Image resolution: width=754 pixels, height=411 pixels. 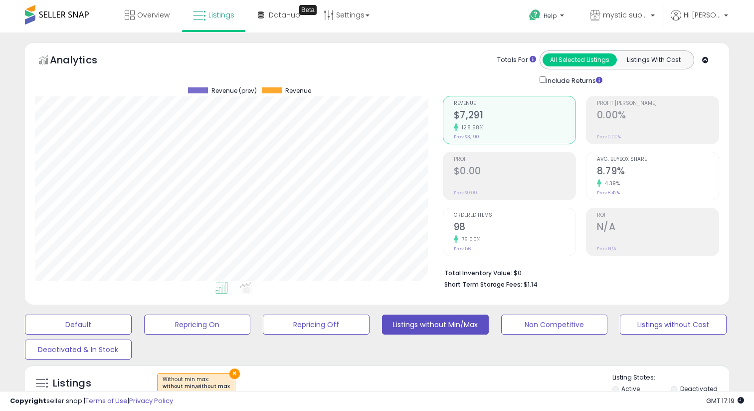 I want to click on span: $1.14, so click(x=531, y=284).